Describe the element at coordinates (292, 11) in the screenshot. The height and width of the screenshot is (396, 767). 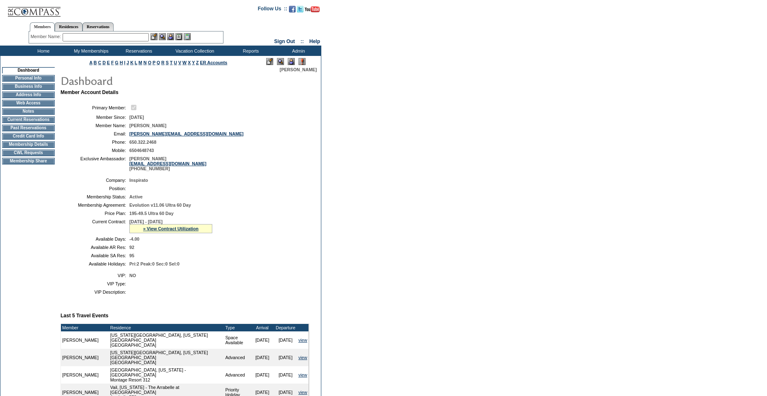
I see `a: Become our fan on Facebook` at that location.